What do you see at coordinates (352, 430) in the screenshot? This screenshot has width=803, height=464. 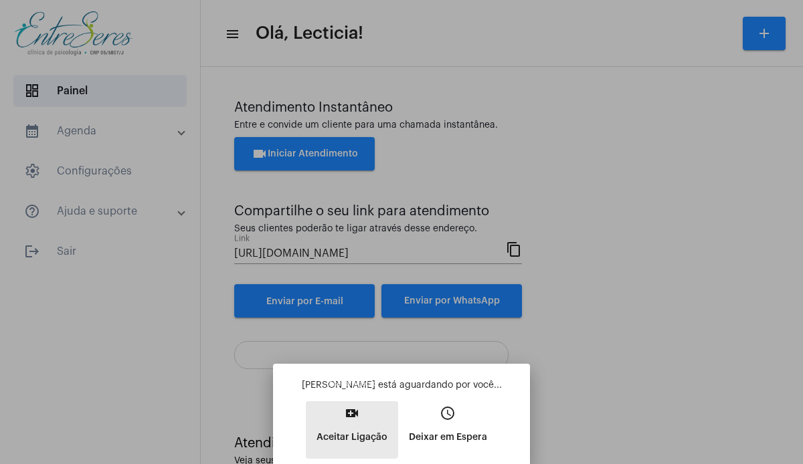 I see `button: Aceitar Ligação` at bounding box center [352, 430].